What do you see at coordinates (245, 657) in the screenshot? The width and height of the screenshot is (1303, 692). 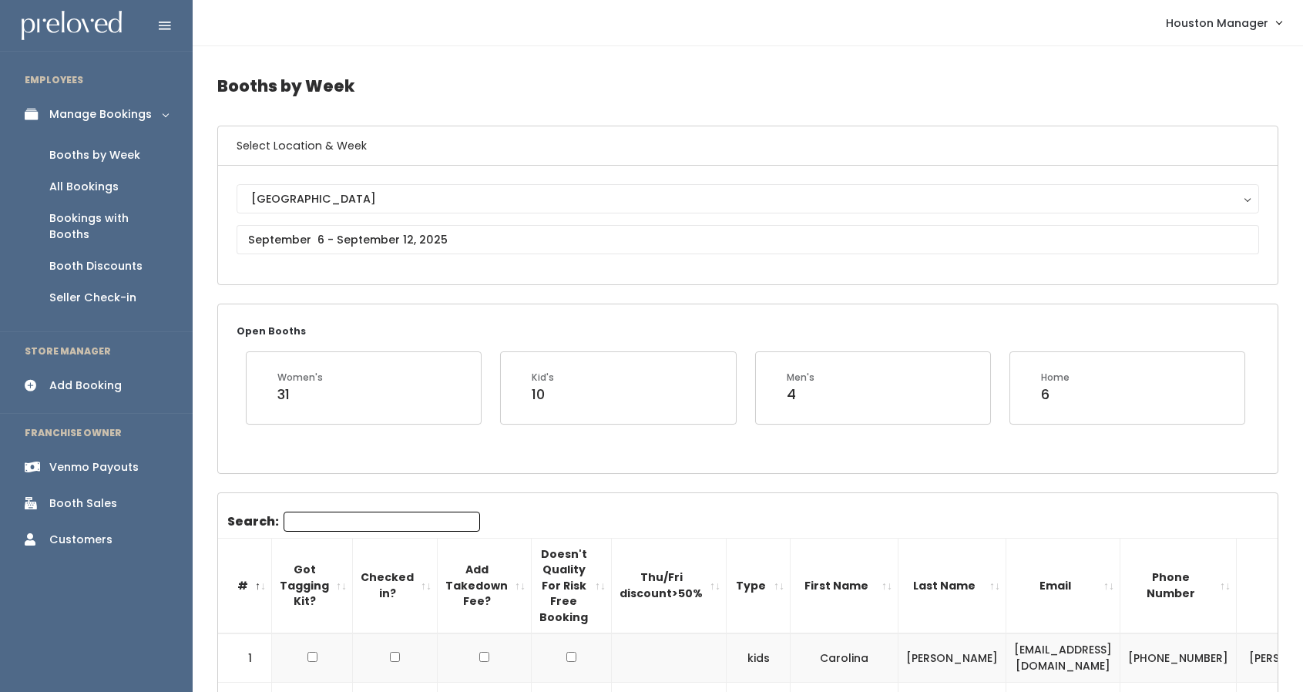 I see `td: 1` at bounding box center [245, 657].